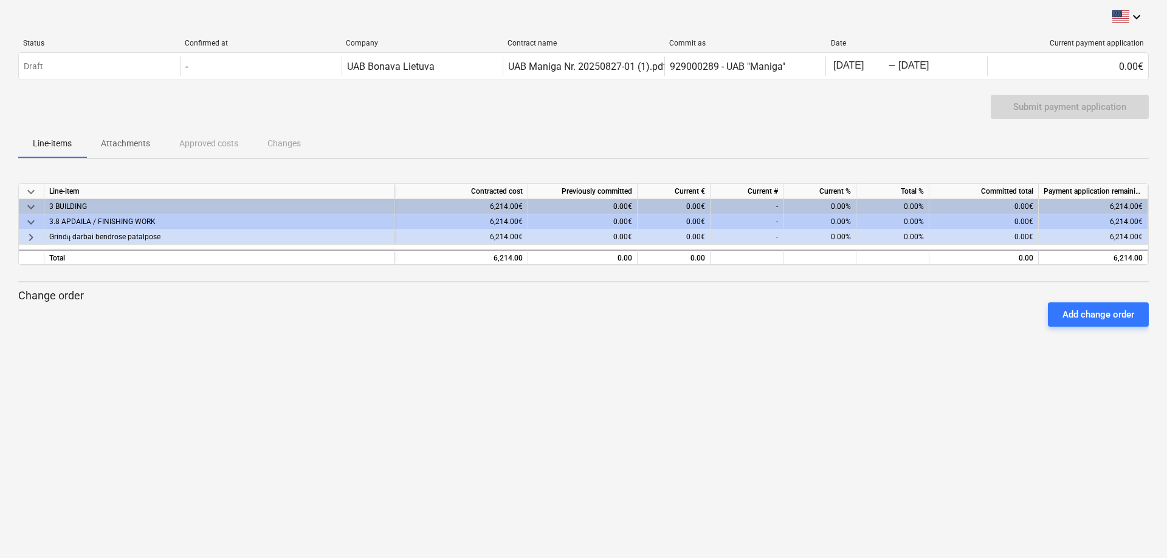  What do you see at coordinates (33, 66) in the screenshot?
I see `p: Draft` at bounding box center [33, 66].